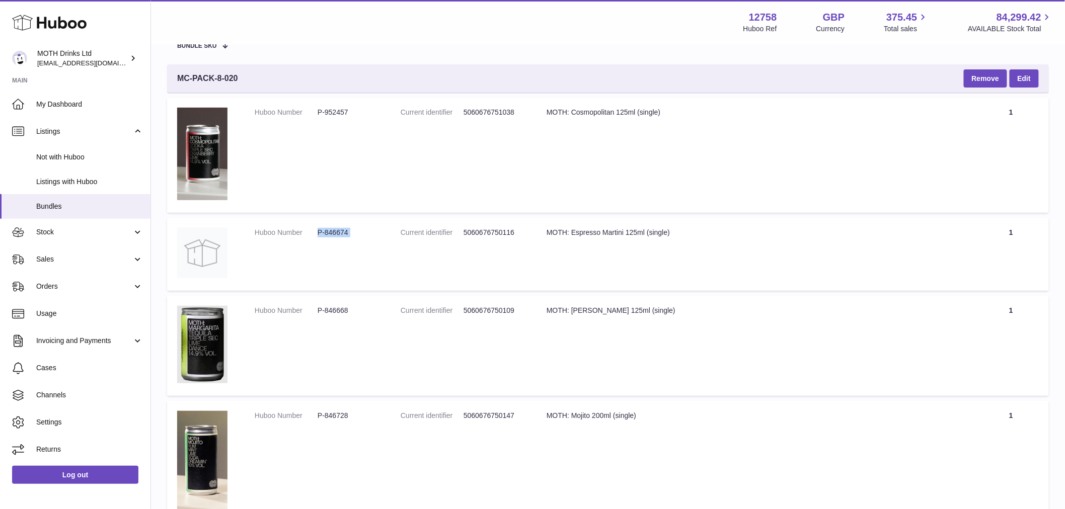 Image resolution: width=1065 pixels, height=509 pixels. Describe the element at coordinates (84, 341) in the screenshot. I see `span: Invoicing and Payments` at that location.